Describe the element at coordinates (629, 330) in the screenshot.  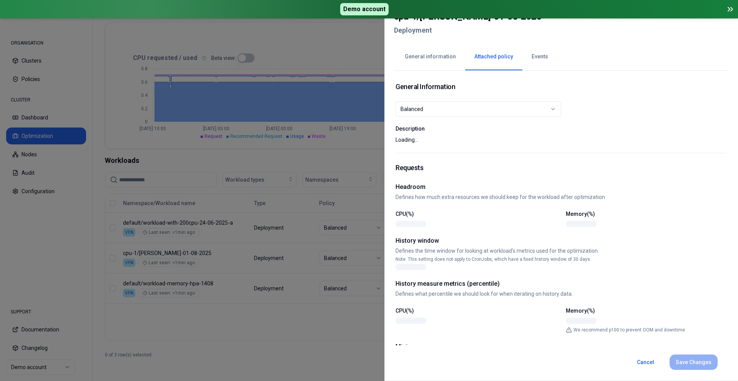
I see `p: We recommend p100 to prevent OOM and downtime` at that location.